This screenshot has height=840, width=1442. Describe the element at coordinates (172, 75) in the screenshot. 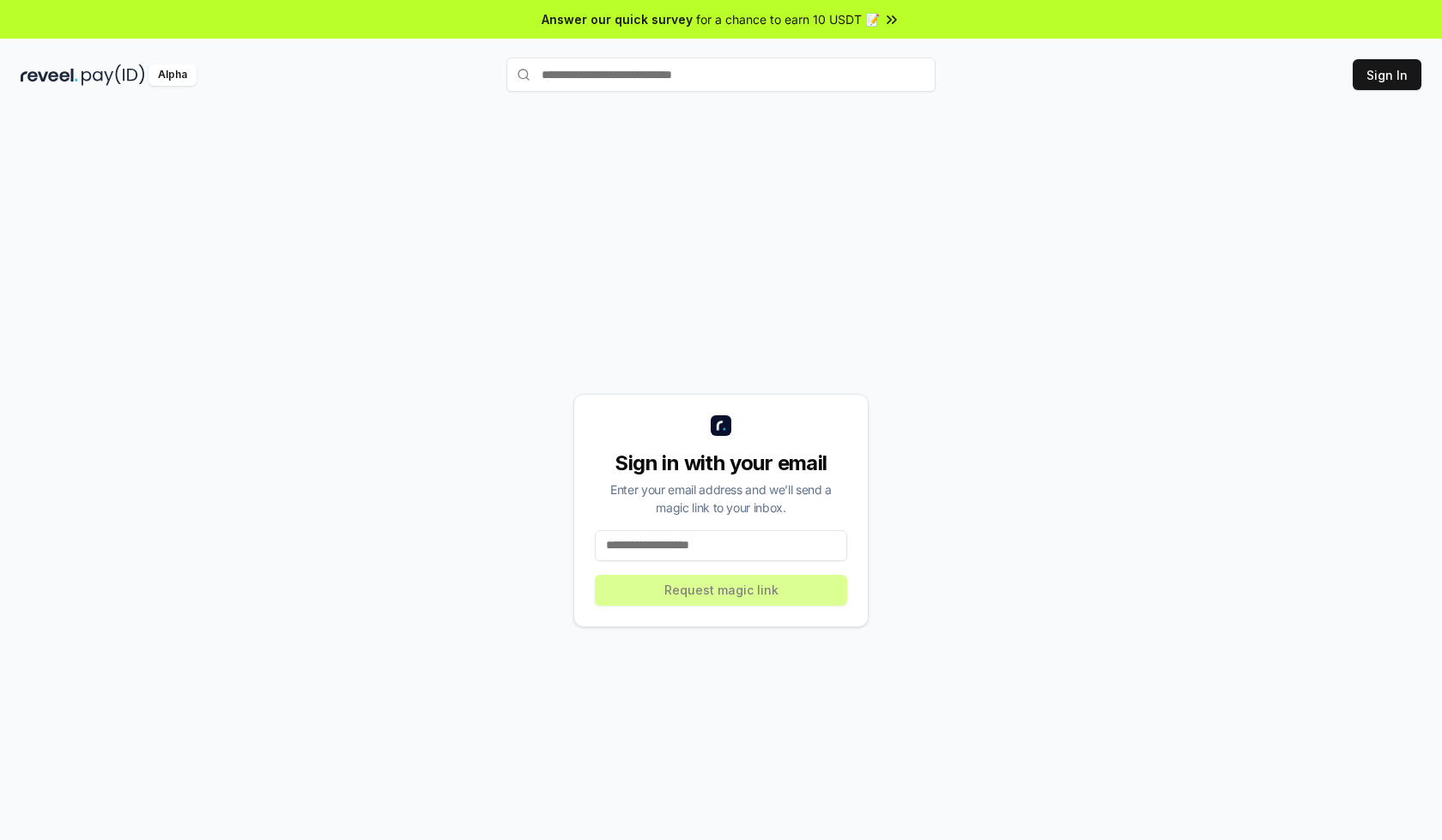

I see `div: Alpha` at that location.